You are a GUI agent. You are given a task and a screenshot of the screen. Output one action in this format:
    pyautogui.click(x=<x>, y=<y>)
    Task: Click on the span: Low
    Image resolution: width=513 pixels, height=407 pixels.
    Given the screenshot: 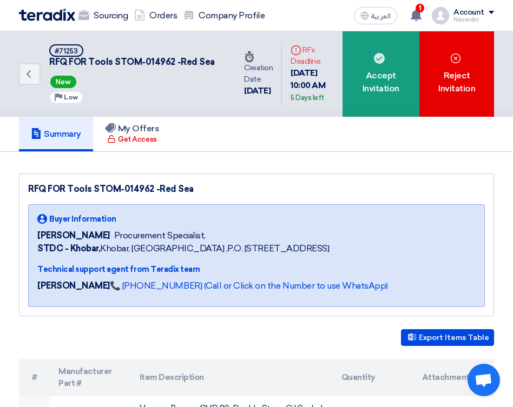 What is the action you would take?
    pyautogui.click(x=71, y=97)
    